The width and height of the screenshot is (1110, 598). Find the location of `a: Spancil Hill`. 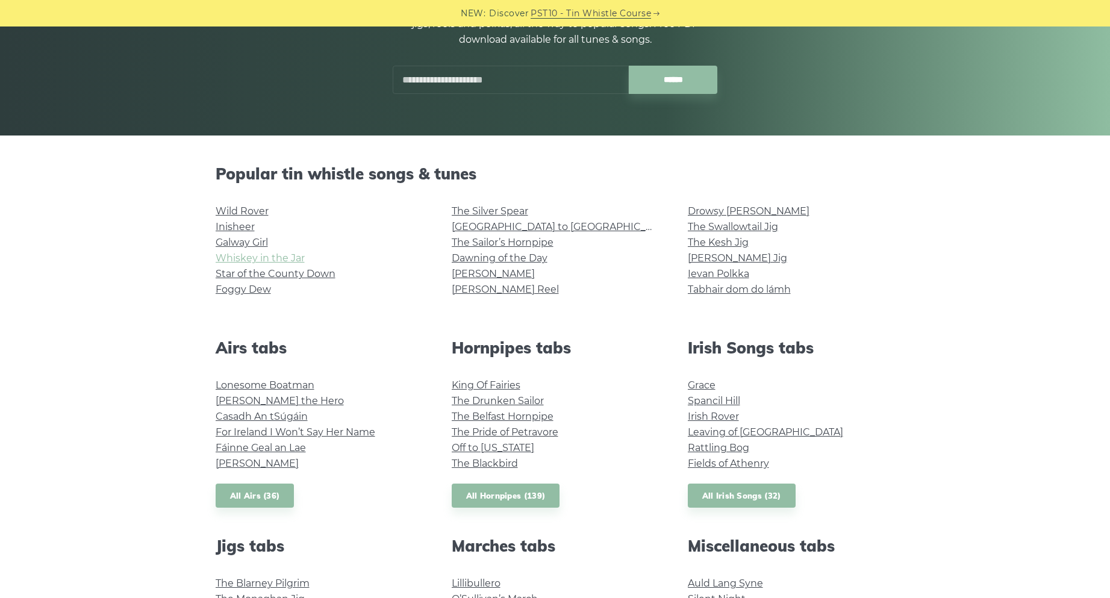

a: Spancil Hill is located at coordinates (714, 401).